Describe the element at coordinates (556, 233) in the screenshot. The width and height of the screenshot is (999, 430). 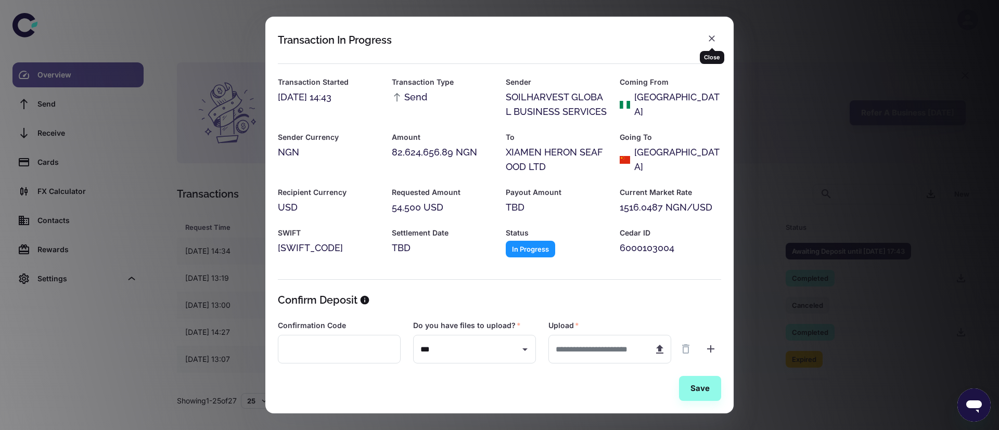
I see `h6: Status` at that location.